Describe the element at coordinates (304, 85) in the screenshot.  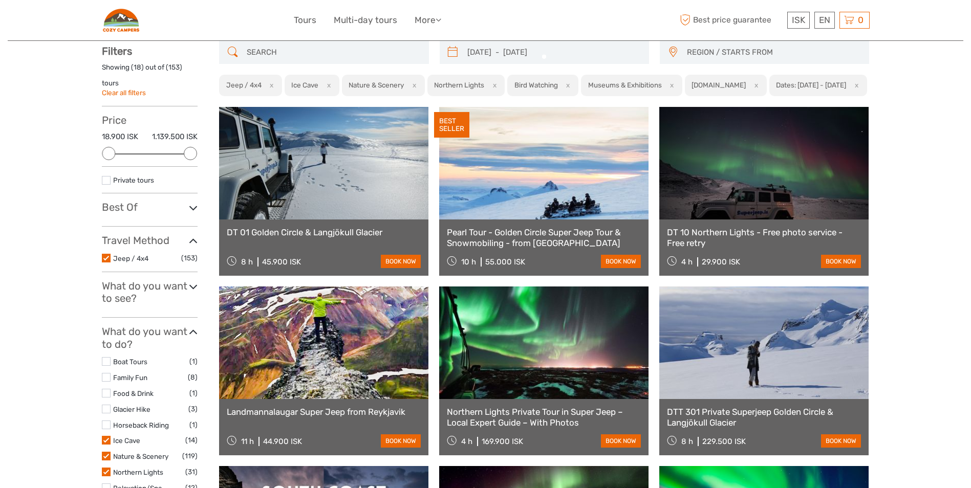
I see `h2: Ice Cave` at that location.